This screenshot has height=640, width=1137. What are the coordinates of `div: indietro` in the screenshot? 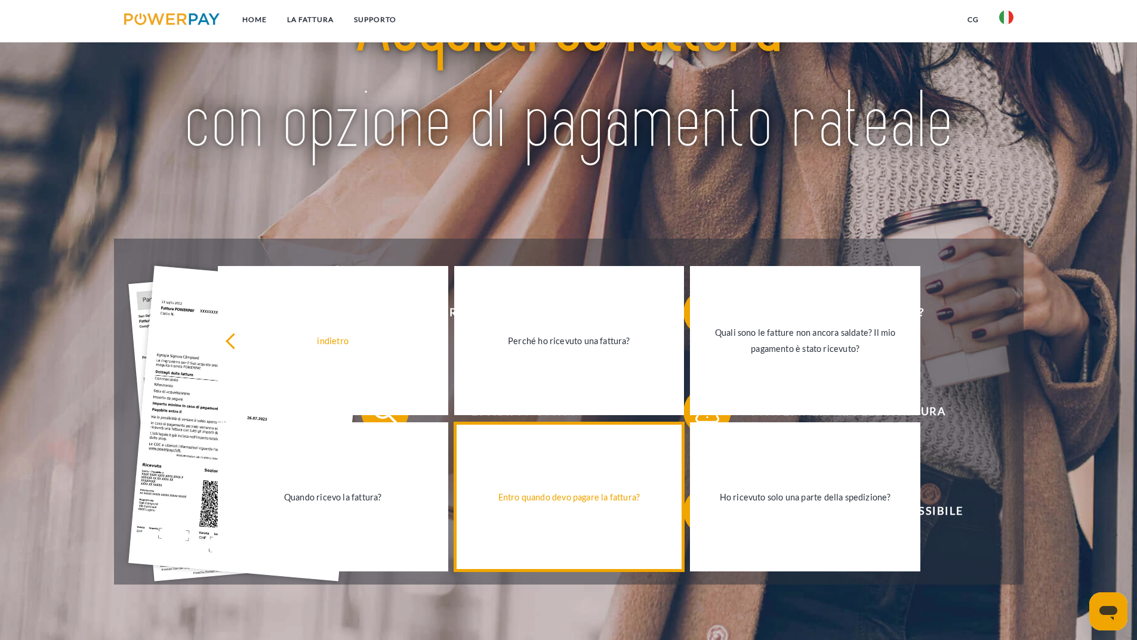 It's located at (333, 341).